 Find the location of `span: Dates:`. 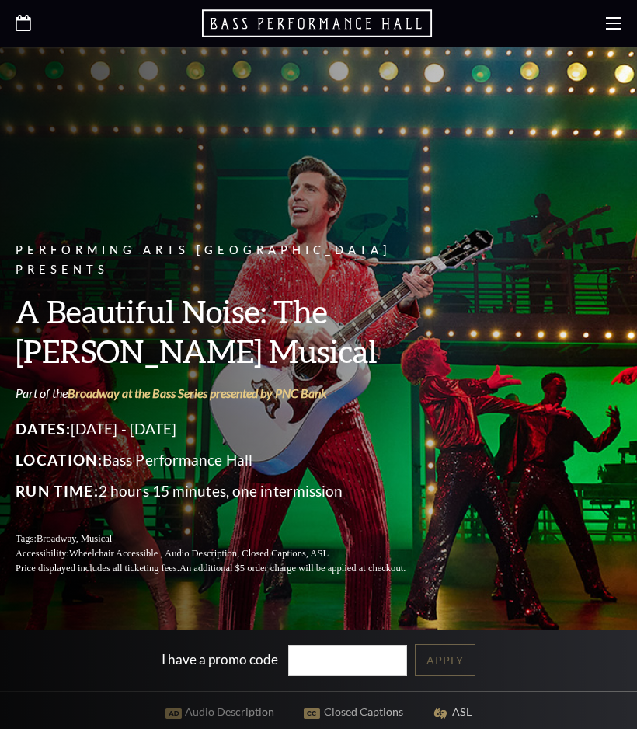

span: Dates: is located at coordinates (43, 428).